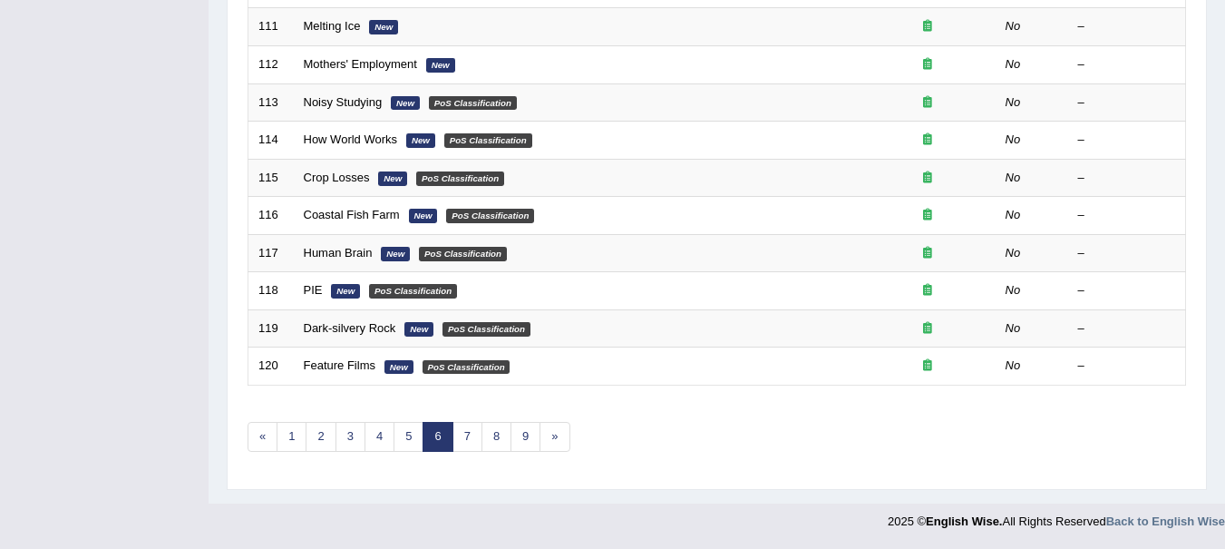  Describe the element at coordinates (408, 436) in the screenshot. I see `a: 5` at that location.